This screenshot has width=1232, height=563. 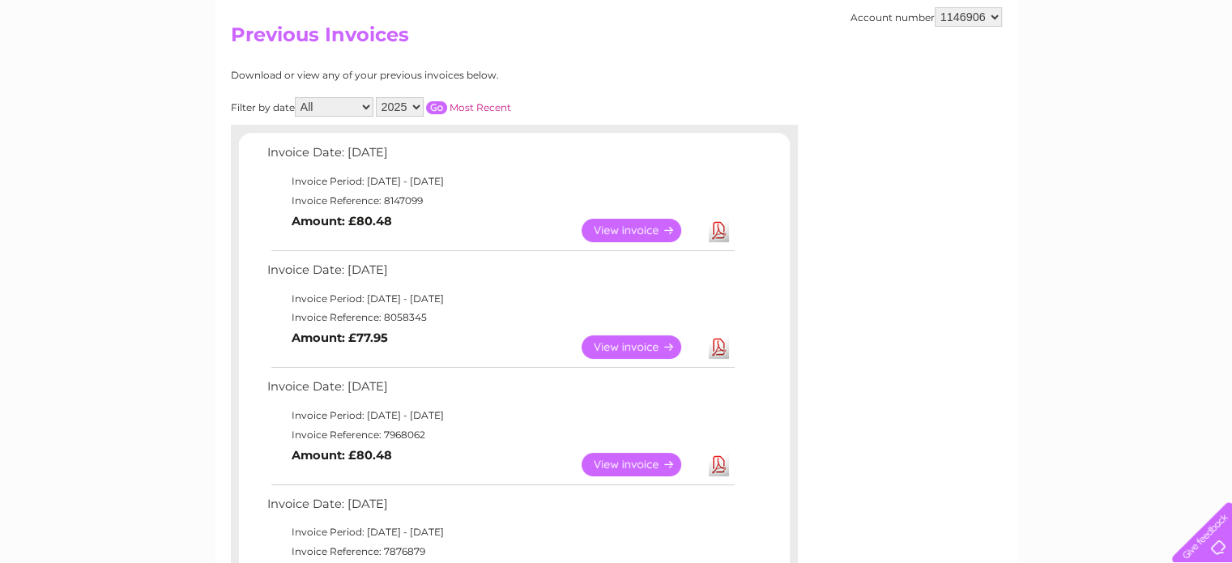 I want to click on a: Log out, so click(x=1197, y=75).